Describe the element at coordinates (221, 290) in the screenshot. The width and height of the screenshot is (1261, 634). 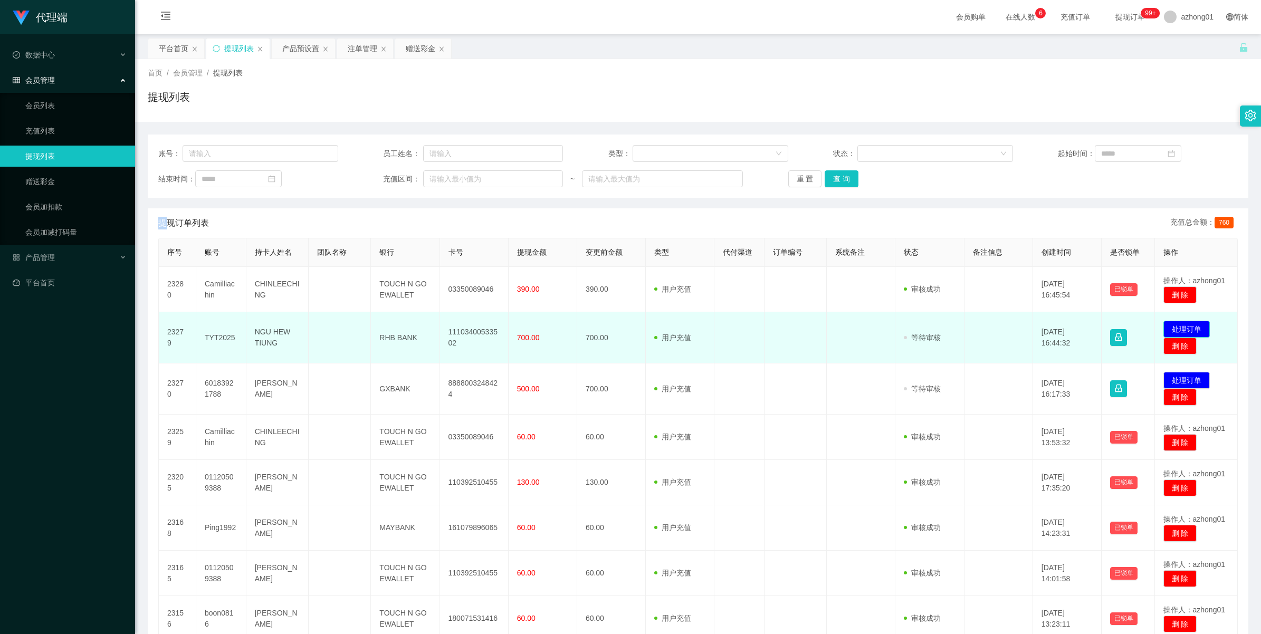
I see `td: Camilliachin` at that location.